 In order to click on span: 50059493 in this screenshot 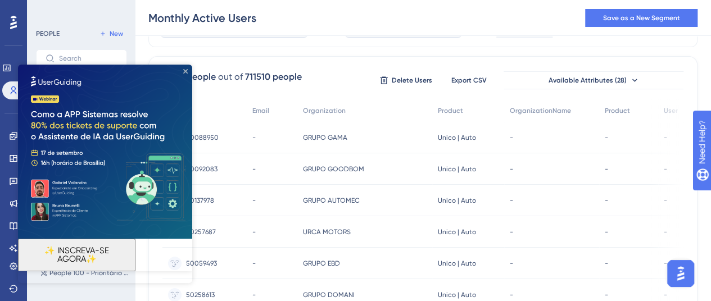, I will do `click(201, 263)`.